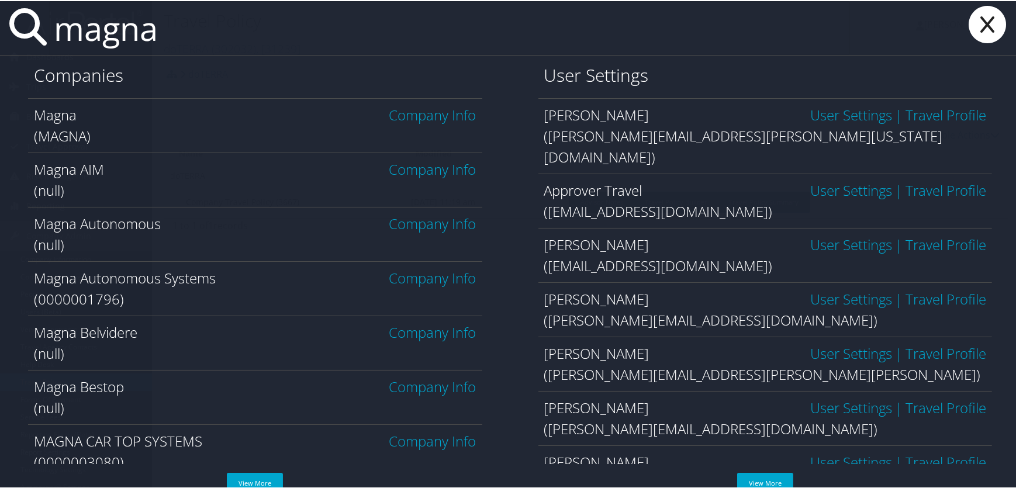 This screenshot has height=488, width=1016. What do you see at coordinates (124, 276) in the screenshot?
I see `span: Magna Autonomous Systems` at bounding box center [124, 276].